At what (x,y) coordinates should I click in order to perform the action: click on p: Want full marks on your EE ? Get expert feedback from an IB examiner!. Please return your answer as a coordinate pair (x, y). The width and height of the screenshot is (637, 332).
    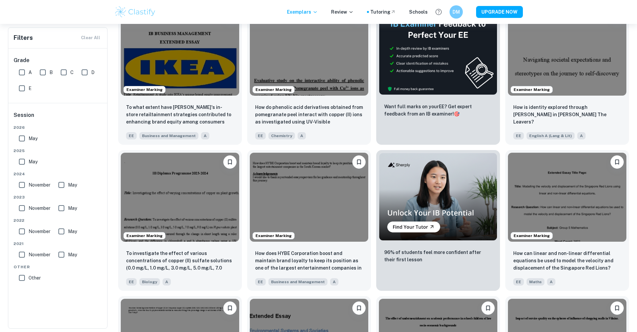
    Looking at the image, I should click on (438, 110).